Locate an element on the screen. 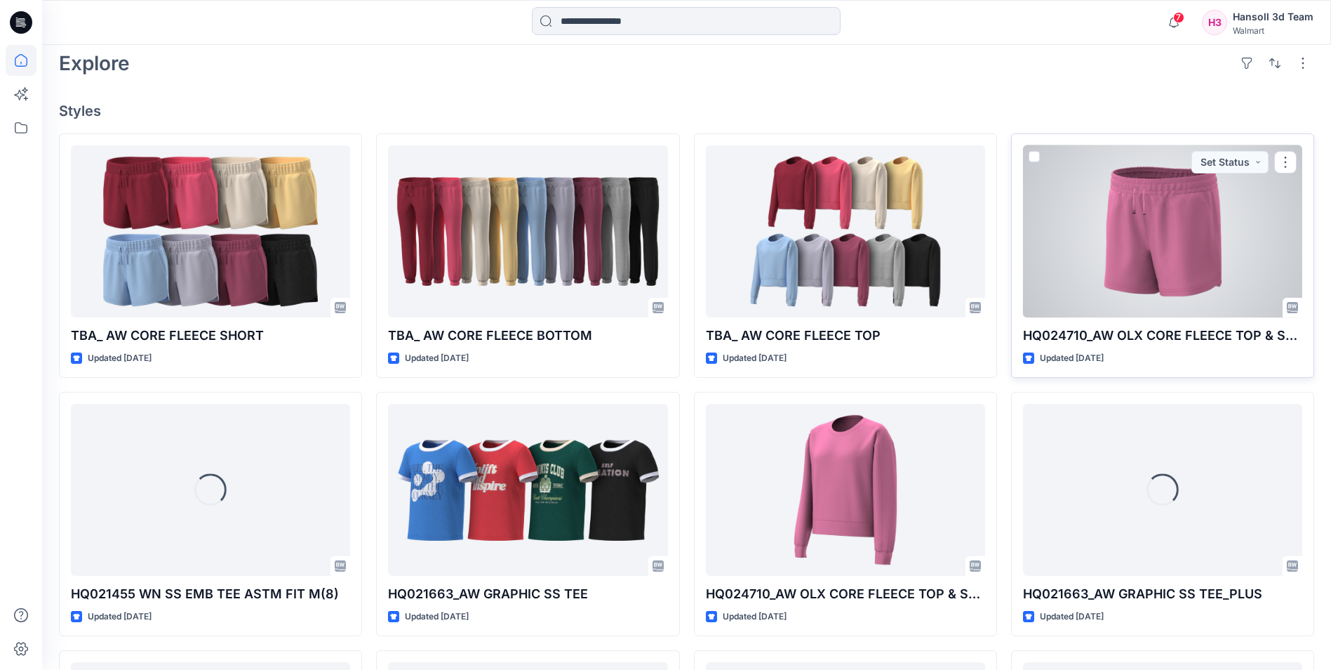  a: TBA_ AW CORE FLEECE BOTTOM is located at coordinates (528, 231).